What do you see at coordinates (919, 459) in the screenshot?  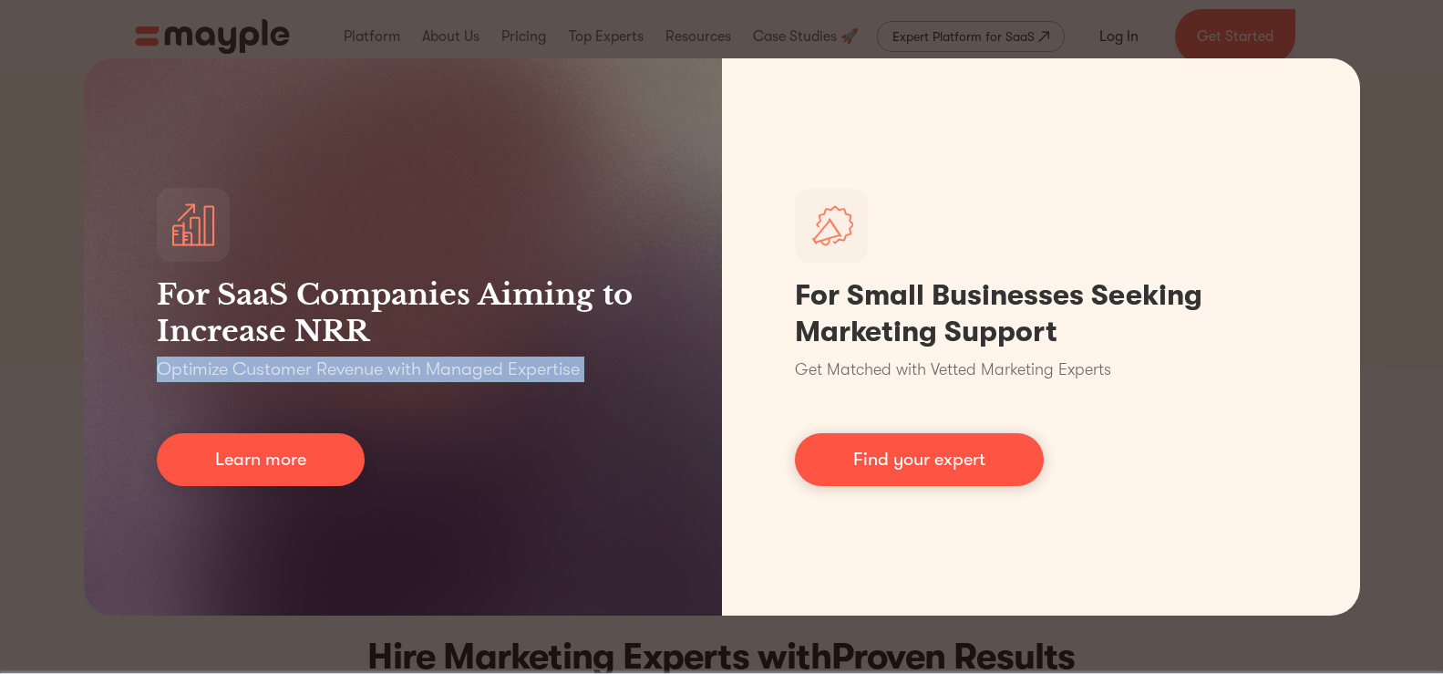 I see `a: Find your expert` at bounding box center [919, 459].